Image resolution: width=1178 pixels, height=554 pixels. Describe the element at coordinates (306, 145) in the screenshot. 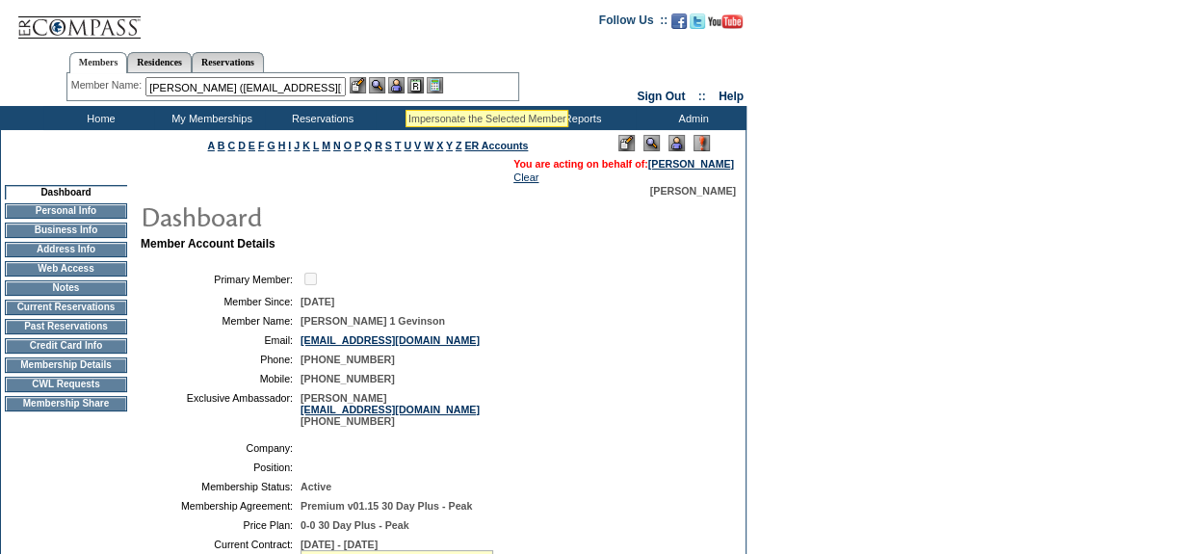

I see `a: K` at that location.